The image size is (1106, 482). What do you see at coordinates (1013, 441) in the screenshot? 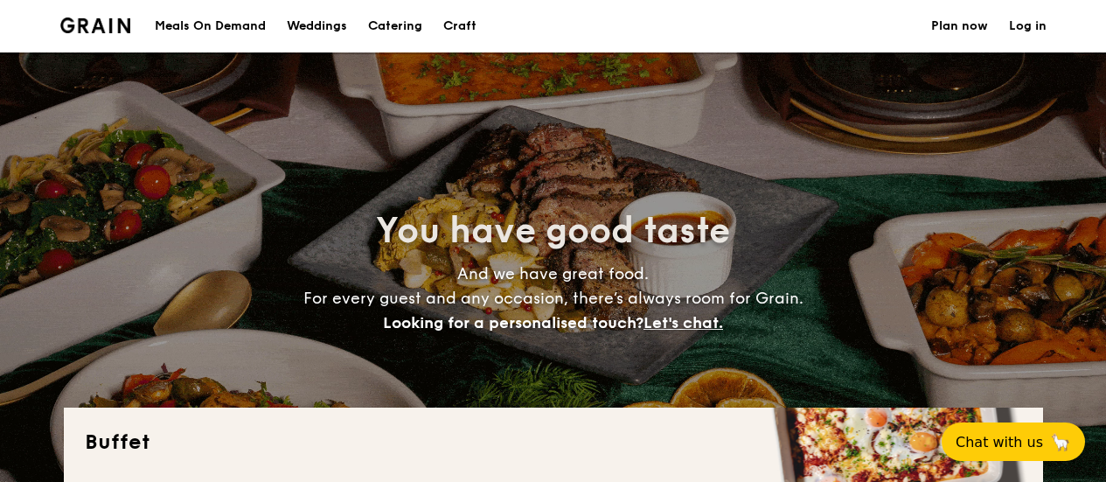
I see `button: Chat with us🦙` at bounding box center [1013, 441].